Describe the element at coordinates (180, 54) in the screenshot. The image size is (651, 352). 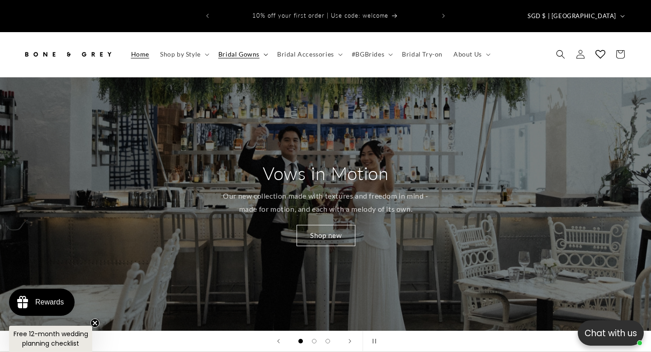
I see `span: Shop by Style` at that location.